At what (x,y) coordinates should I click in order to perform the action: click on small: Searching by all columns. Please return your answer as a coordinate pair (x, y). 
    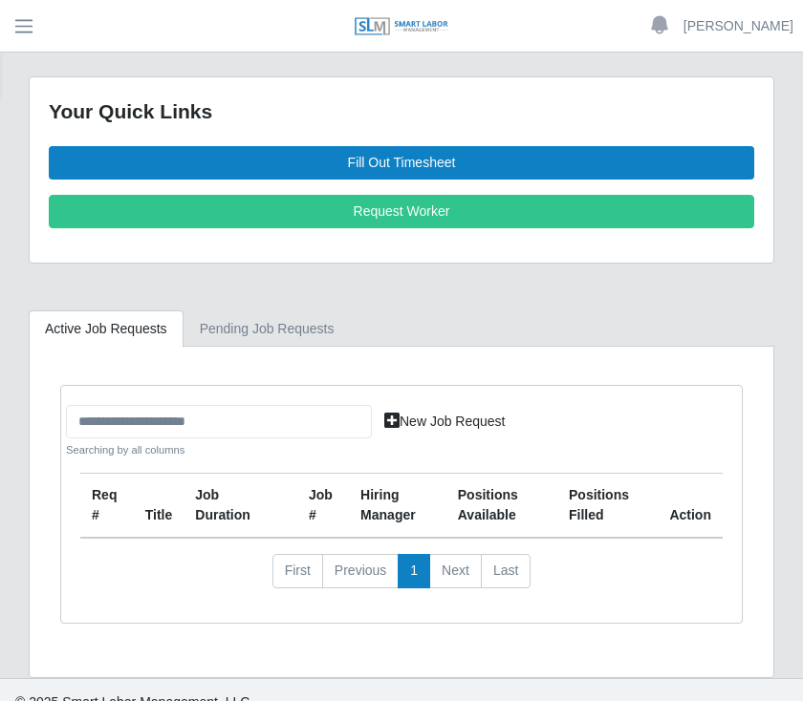
    Looking at the image, I should click on (219, 450).